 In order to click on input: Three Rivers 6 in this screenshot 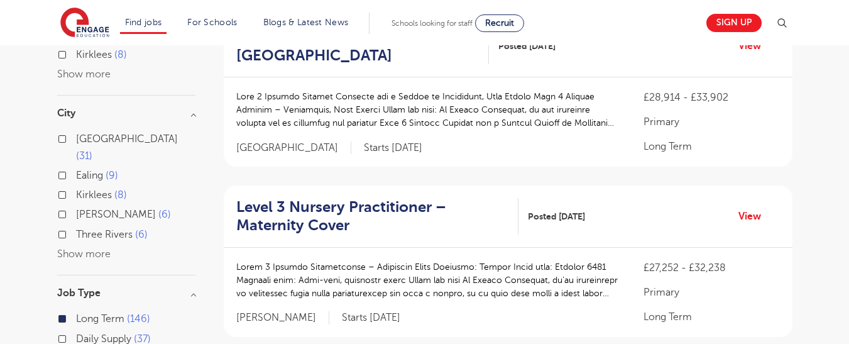, I will do `click(80, 232)`.